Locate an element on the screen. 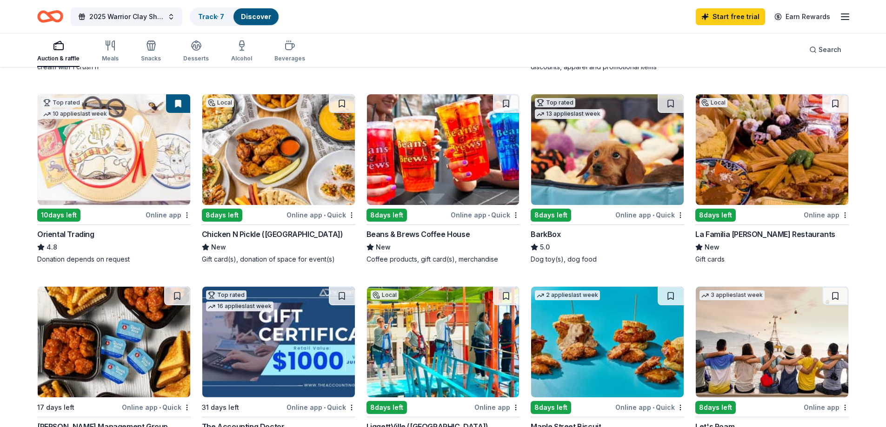 The image size is (886, 427). div: Gift cards is located at coordinates (772, 260).